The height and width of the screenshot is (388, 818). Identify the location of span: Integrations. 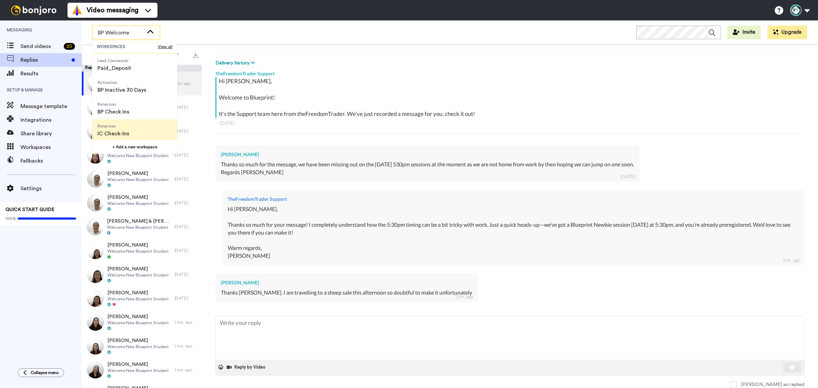
(51, 120).